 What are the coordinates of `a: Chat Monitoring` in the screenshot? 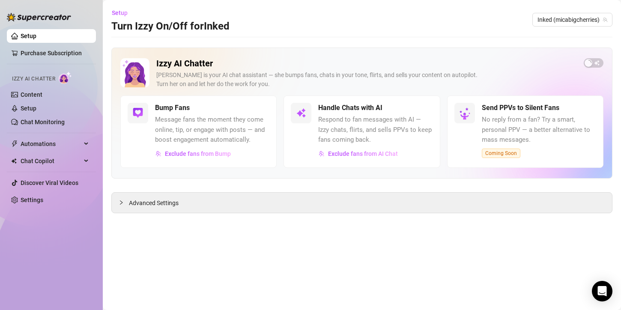 It's located at (42, 122).